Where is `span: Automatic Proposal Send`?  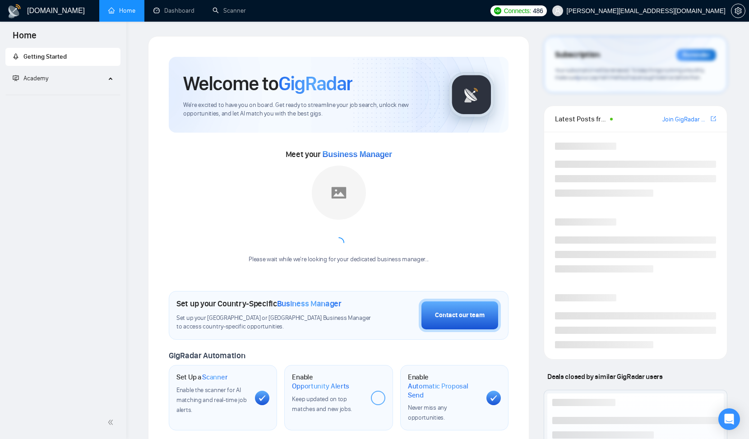 span: Automatic Proposal Send is located at coordinates (443, 390).